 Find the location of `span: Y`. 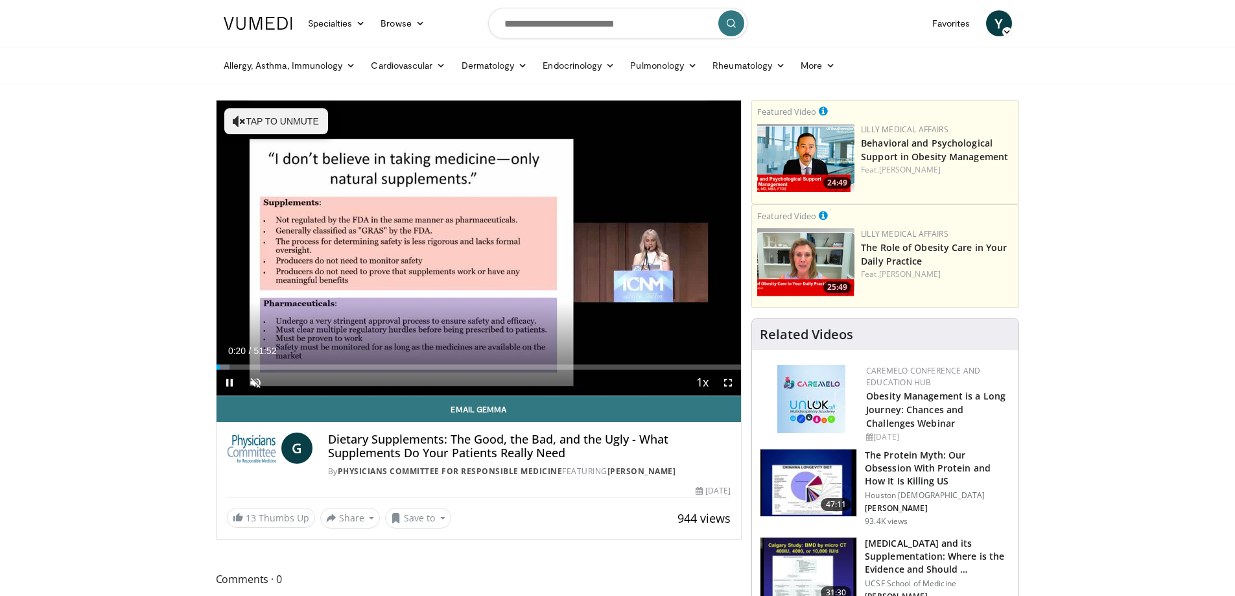

span: Y is located at coordinates (999, 23).